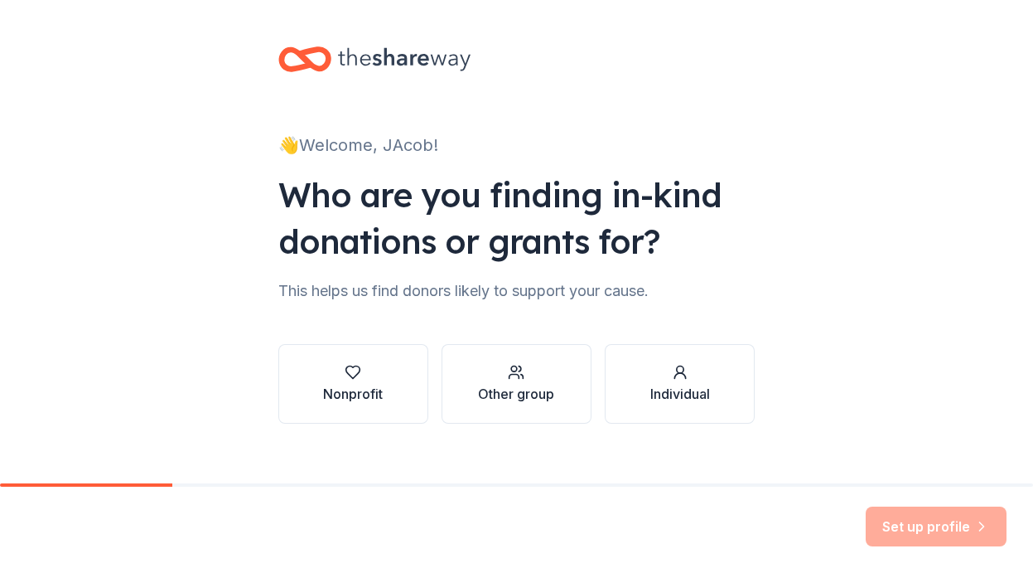  Describe the element at coordinates (517, 218) in the screenshot. I see `div: Who are you finding in-kind donations or grants for?` at that location.